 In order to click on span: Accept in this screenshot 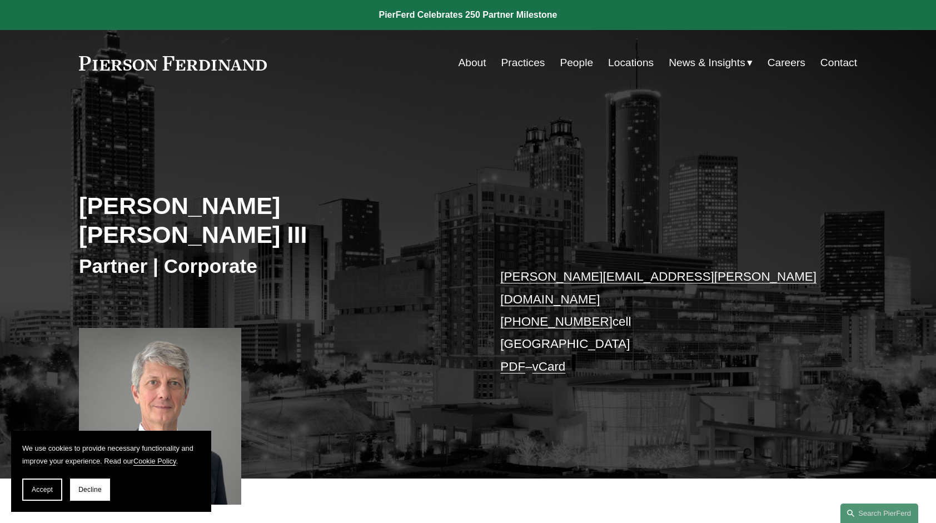, I will do `click(42, 489)`.